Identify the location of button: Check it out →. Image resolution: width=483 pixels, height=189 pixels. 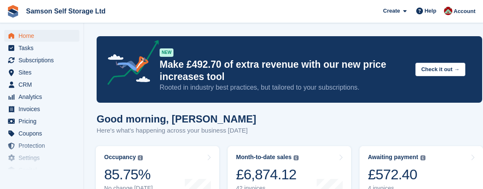
(441, 69).